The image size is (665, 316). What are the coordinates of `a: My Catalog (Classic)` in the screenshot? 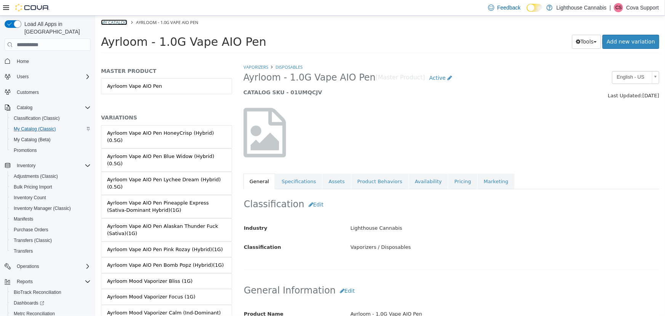 It's located at (35, 129).